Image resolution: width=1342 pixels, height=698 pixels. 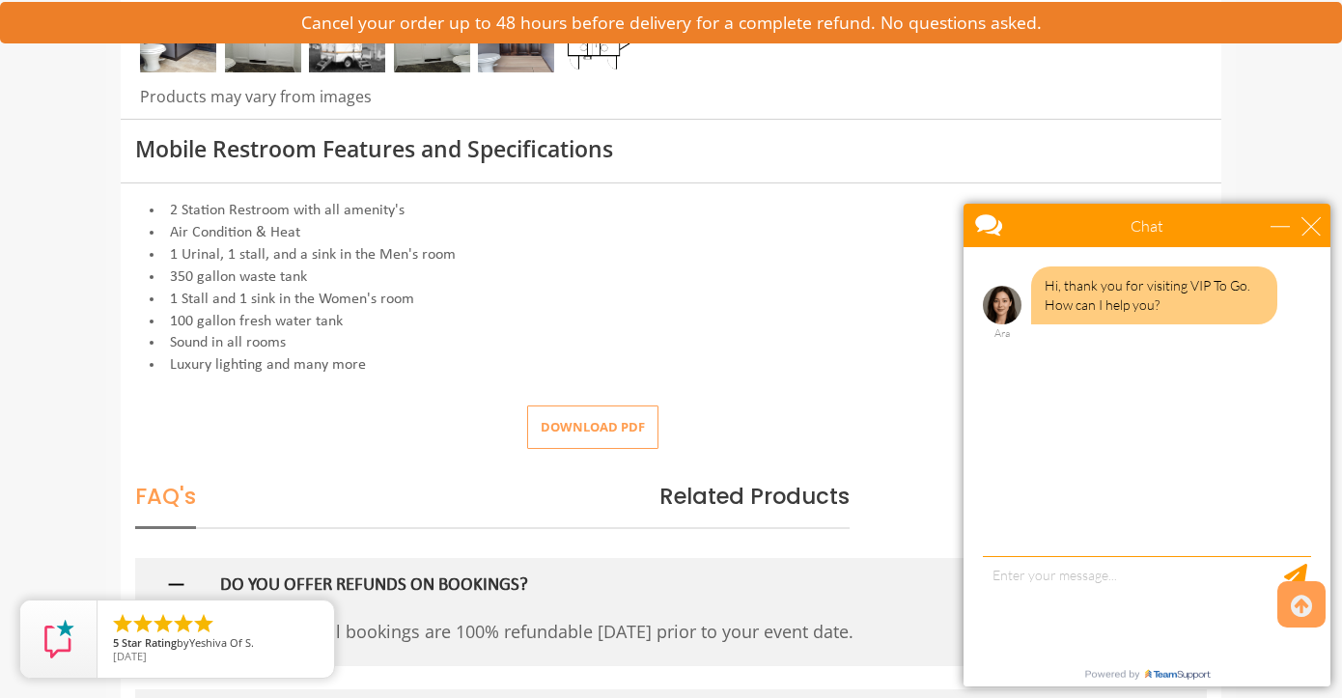 What do you see at coordinates (195, 33) in the screenshot?
I see `div: Chat` at bounding box center [195, 33].